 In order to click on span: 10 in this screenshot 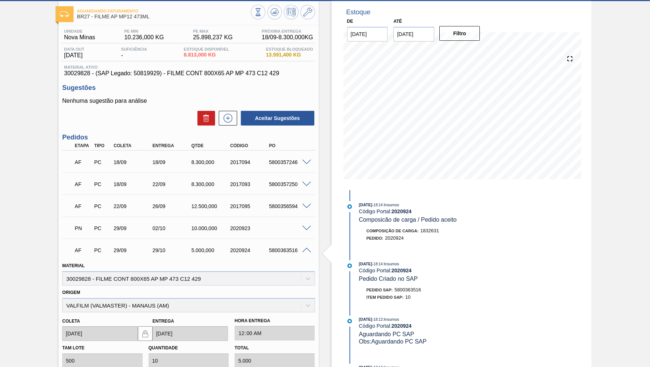, I will do `click(408, 297)`.